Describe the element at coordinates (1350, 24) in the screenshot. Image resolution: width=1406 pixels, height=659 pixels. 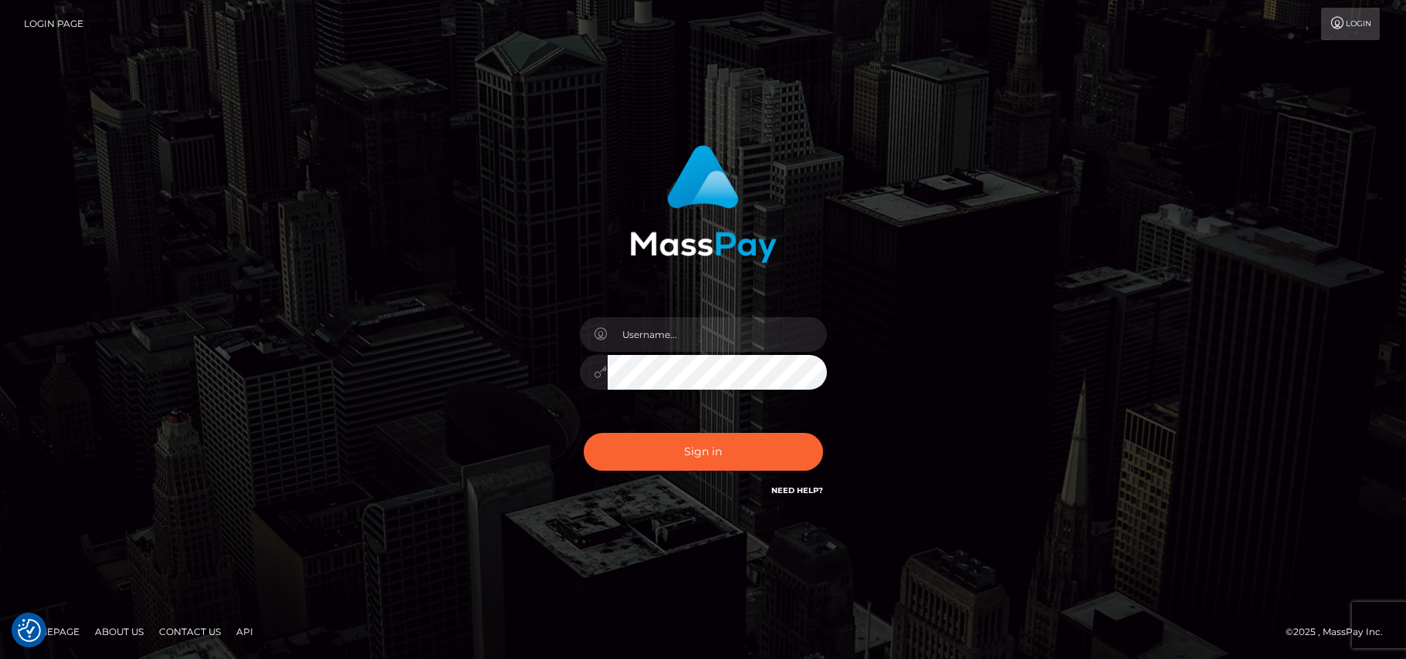
I see `a: Login` at that location.